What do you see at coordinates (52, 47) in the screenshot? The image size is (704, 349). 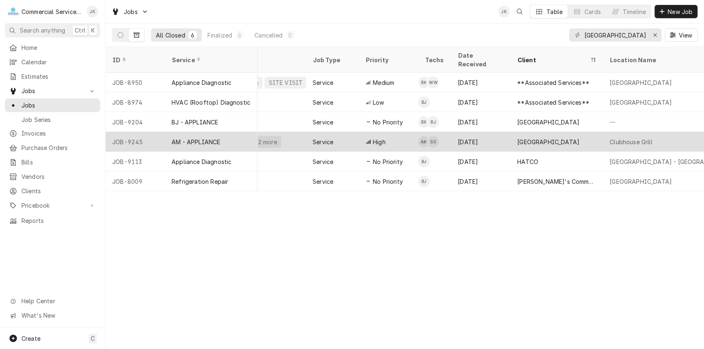 I see `a: Home` at bounding box center [52, 47].